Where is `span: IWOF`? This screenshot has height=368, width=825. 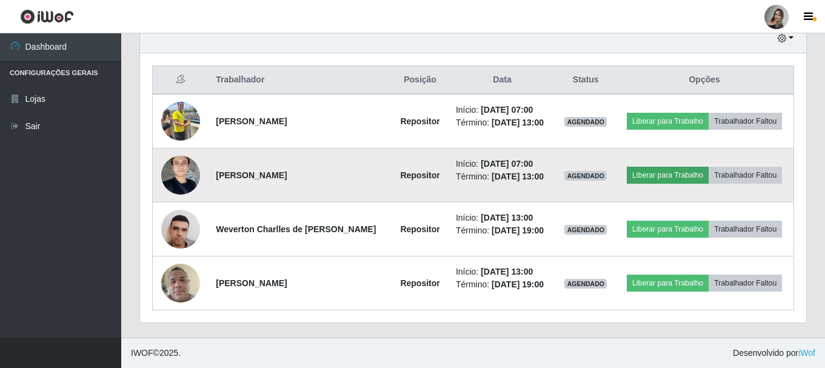 span: IWOF is located at coordinates (142, 353).